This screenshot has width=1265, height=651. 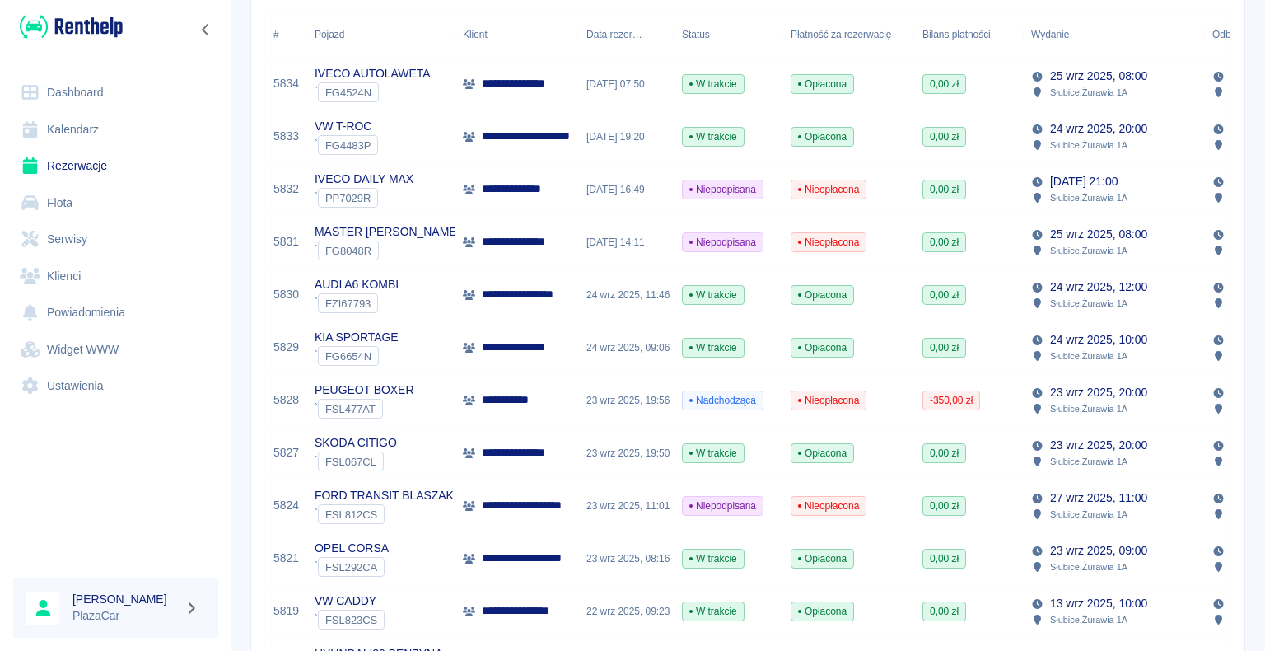 I want to click on a: Klienci, so click(x=115, y=276).